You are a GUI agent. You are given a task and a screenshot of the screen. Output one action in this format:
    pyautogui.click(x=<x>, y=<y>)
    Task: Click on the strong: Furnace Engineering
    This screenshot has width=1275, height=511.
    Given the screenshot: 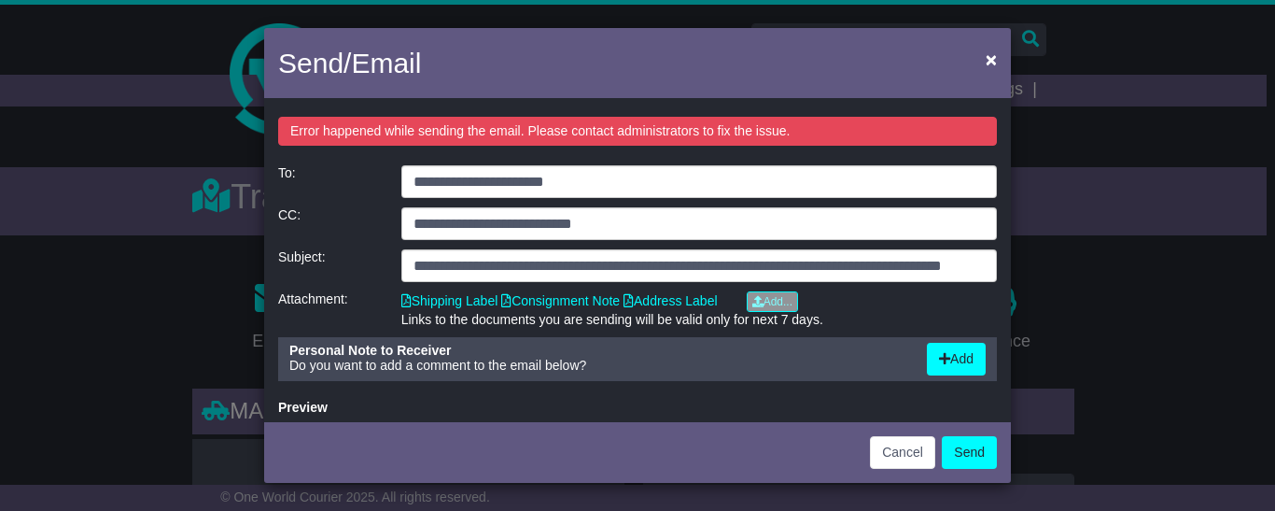 What is the action you would take?
    pyautogui.click(x=421, y=127)
    